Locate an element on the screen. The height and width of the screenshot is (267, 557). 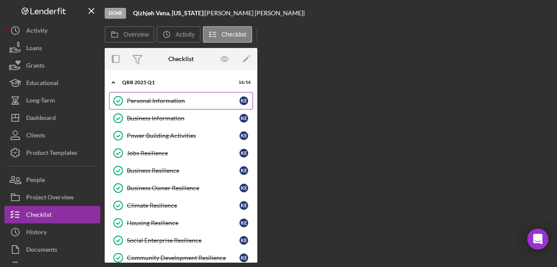
a: Long-Term is located at coordinates (52, 100).